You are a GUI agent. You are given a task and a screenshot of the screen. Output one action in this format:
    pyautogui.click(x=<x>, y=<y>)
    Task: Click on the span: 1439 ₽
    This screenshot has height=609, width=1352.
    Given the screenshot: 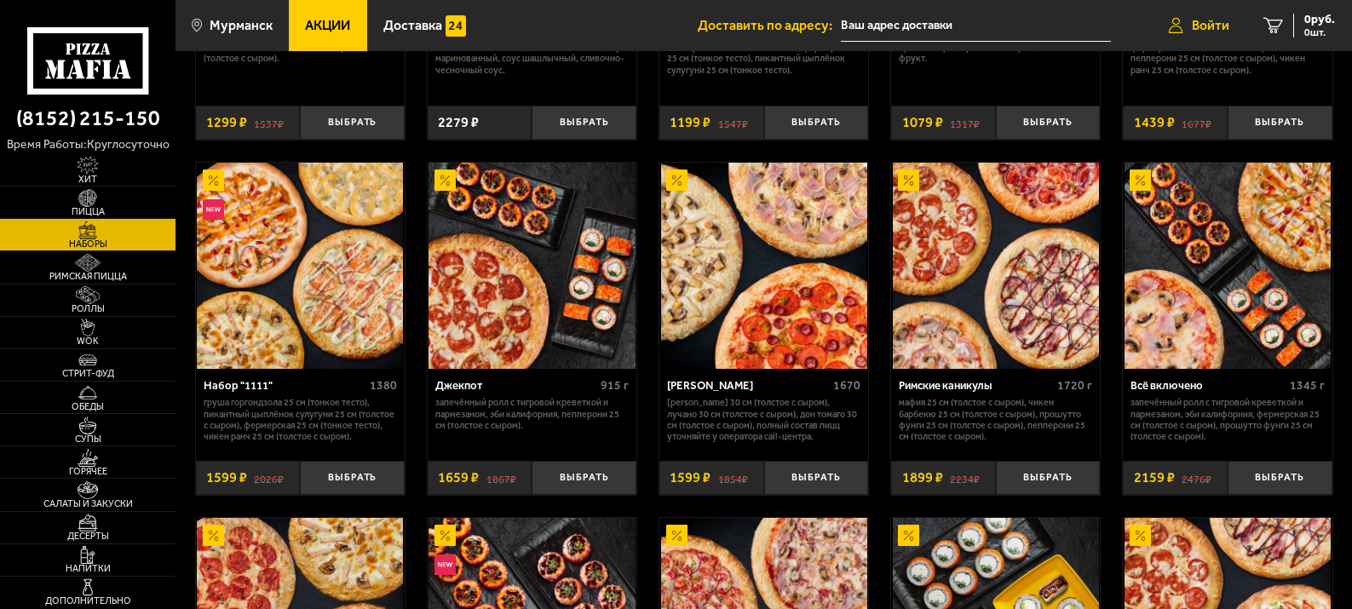 What is the action you would take?
    pyautogui.click(x=1154, y=123)
    